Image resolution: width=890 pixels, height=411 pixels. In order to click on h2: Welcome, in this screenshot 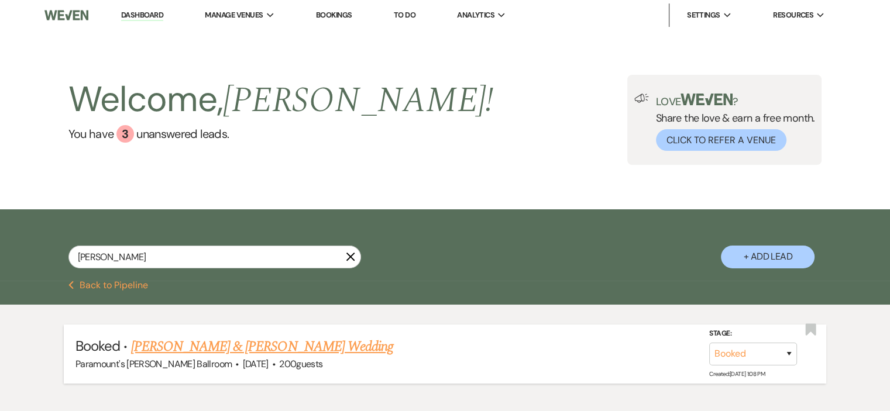, I will do `click(281, 100)`.